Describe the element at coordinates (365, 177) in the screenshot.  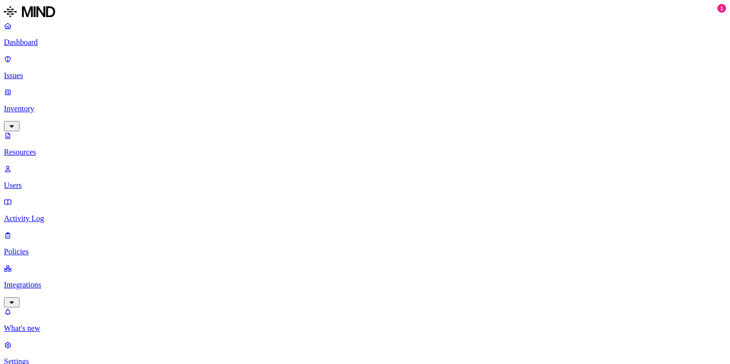
I see `a: Users` at that location.